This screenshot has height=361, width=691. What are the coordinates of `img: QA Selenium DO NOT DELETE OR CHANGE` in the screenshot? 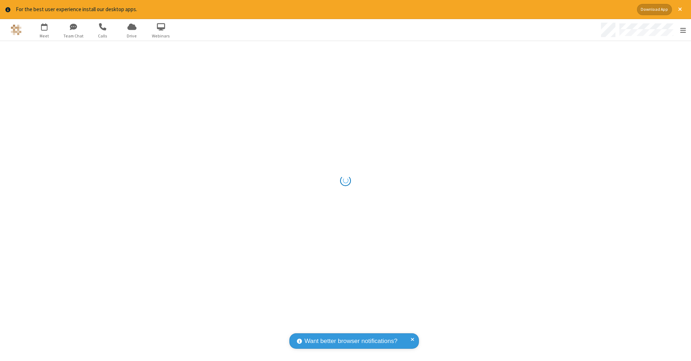 It's located at (16, 30).